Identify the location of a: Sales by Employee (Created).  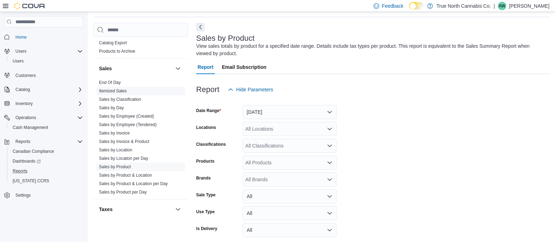
(126, 116).